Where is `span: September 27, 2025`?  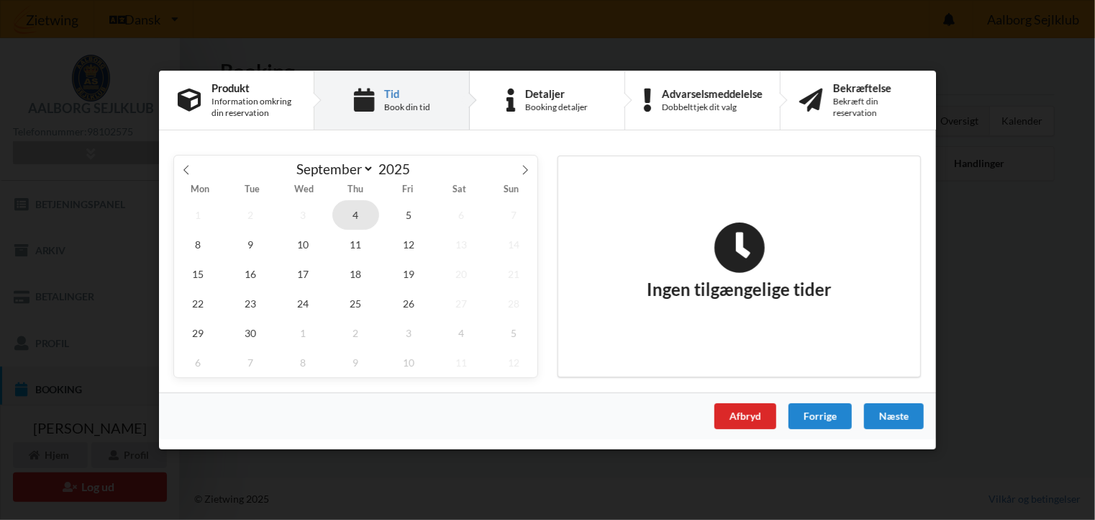
span: September 27, 2025 is located at coordinates (461, 303).